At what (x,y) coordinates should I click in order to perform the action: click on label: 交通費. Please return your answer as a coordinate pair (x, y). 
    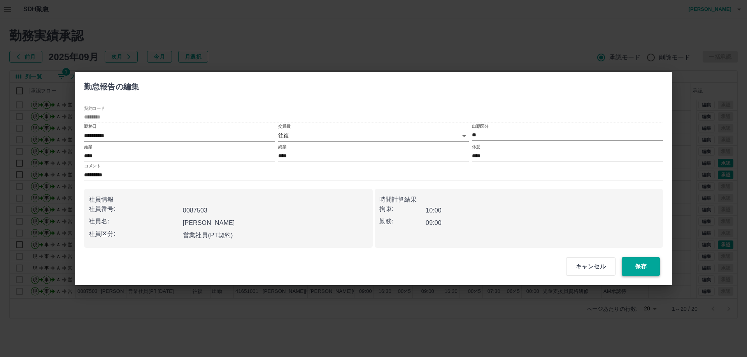
    Looking at the image, I should click on (284, 126).